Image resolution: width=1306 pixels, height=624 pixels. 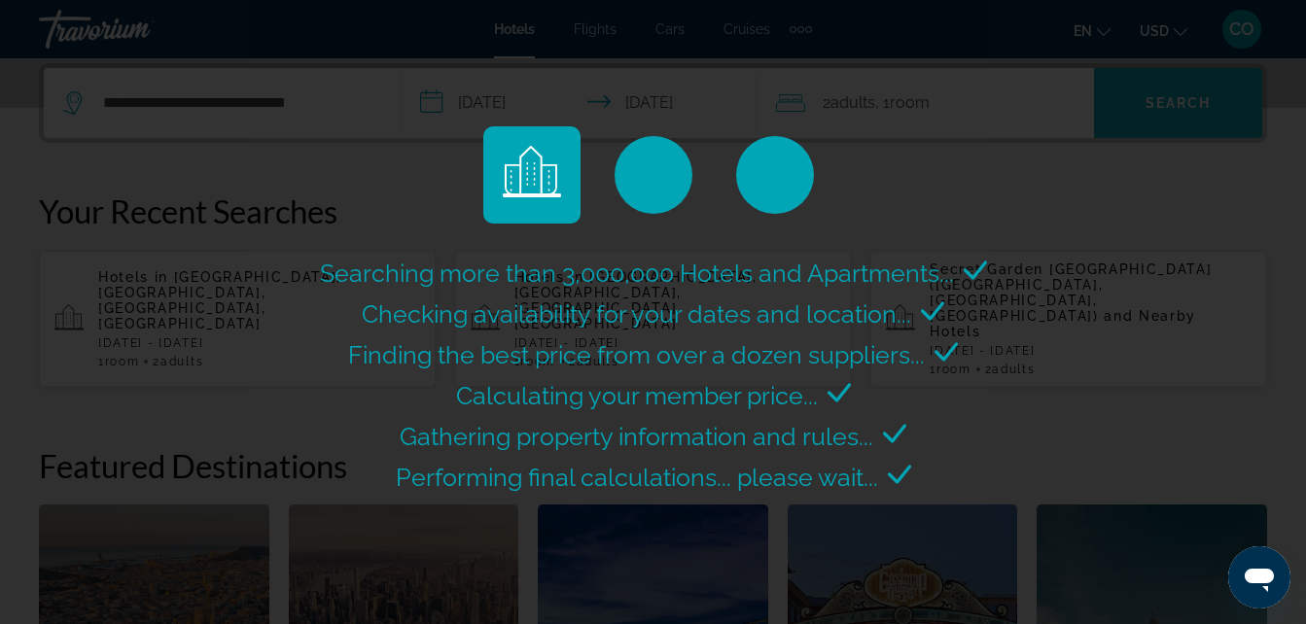 What do you see at coordinates (637, 477) in the screenshot?
I see `span: Performing final calculations... please wait...` at bounding box center [637, 477].